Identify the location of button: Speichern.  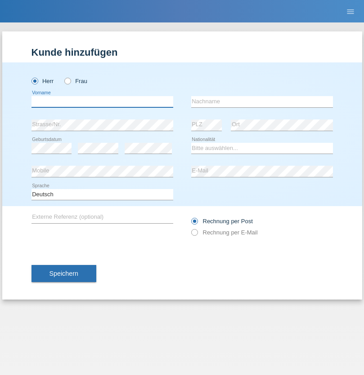
(64, 274).